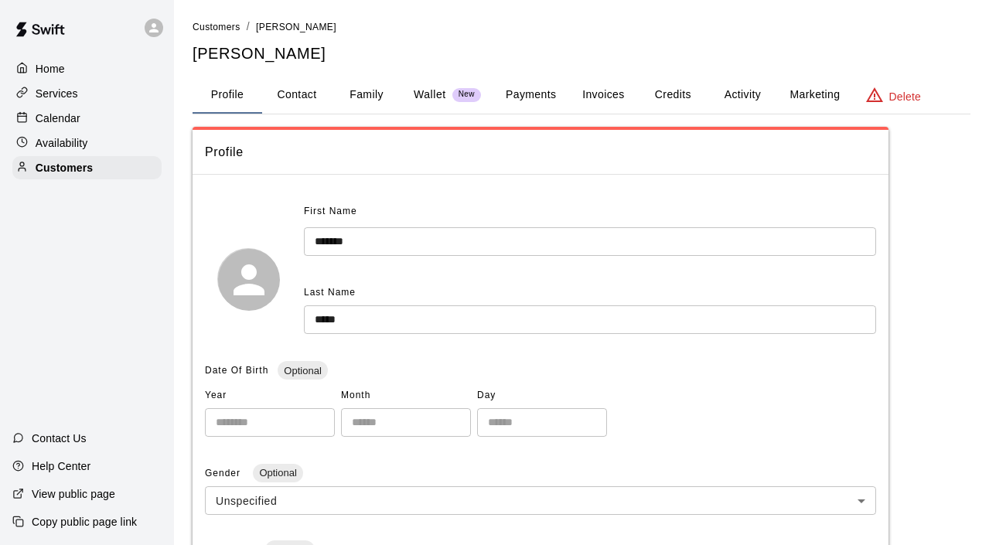  Describe the element at coordinates (61, 466) in the screenshot. I see `p: Help Center` at that location.